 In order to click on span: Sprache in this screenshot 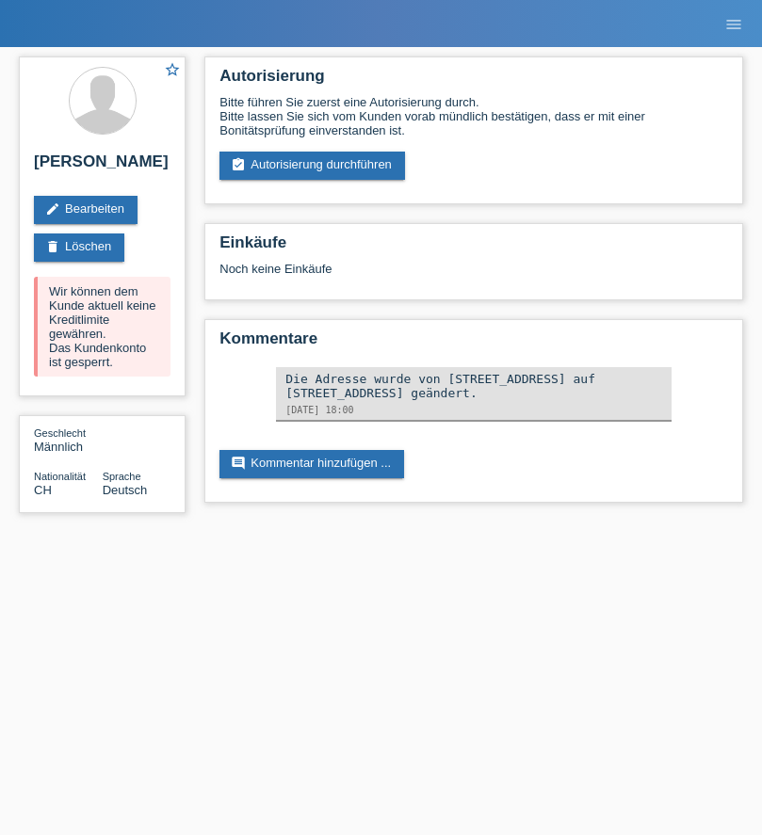, I will do `click(121, 476)`.